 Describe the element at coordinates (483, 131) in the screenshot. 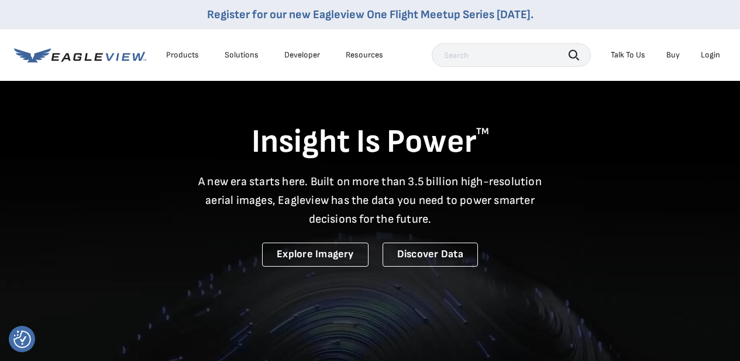

I see `sup: TM` at that location.